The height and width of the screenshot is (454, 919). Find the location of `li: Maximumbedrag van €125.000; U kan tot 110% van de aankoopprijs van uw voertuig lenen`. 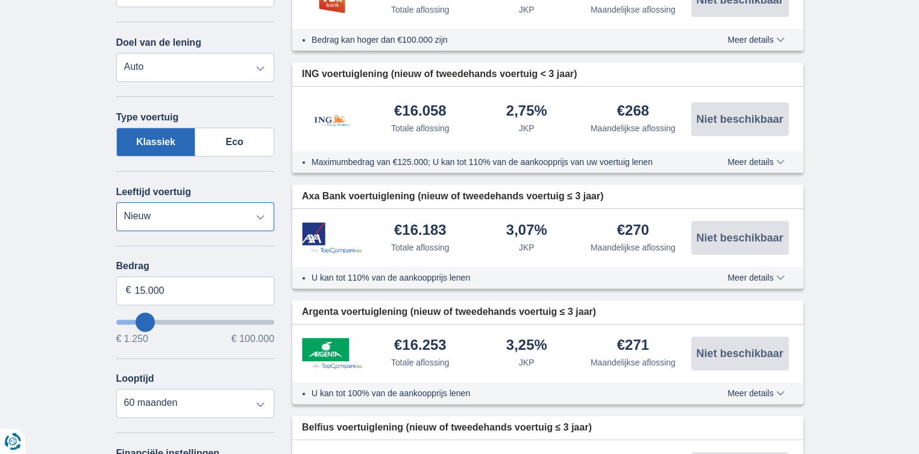

li: Maximumbedrag van €125.000; U kan tot 110% van de aankoopprijs van uw voertuig lenen is located at coordinates (497, 162).